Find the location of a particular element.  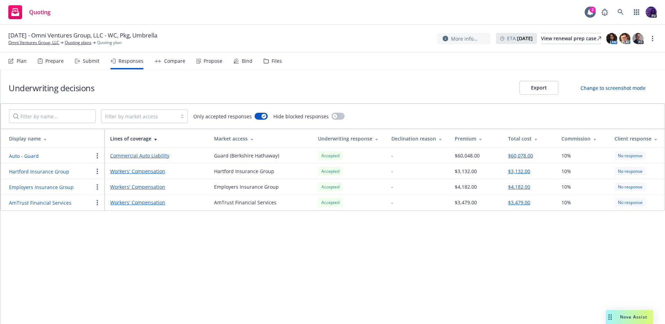

a: View renewal prep case is located at coordinates (571, 38).